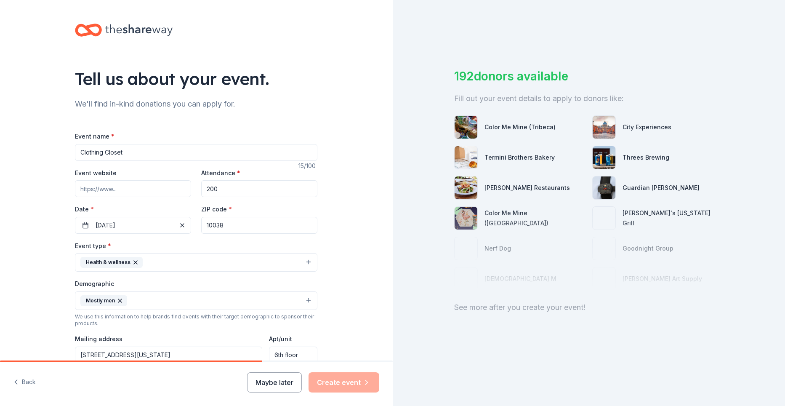  What do you see at coordinates (274, 382) in the screenshot?
I see `button: Maybe later` at bounding box center [274, 382].